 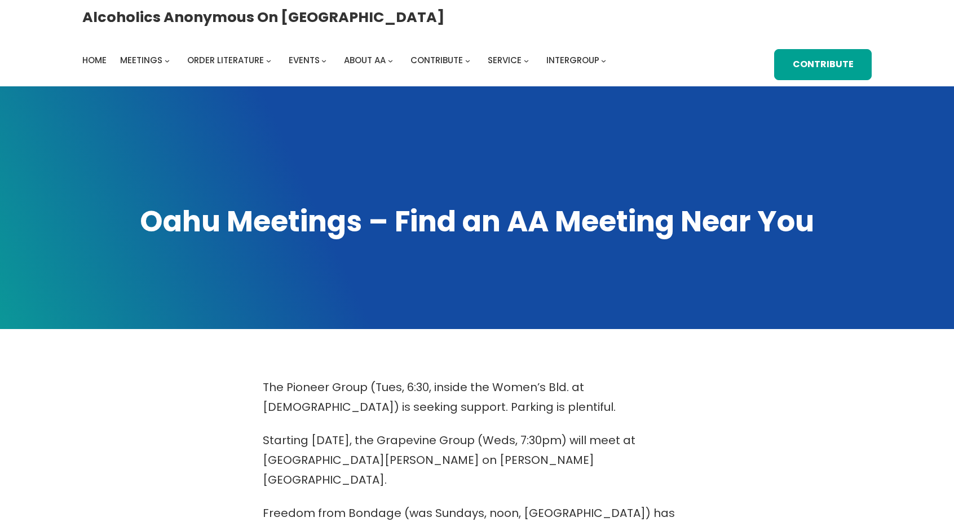 What do you see at coordinates (604, 60) in the screenshot?
I see `button: Intergroup submenu` at bounding box center [604, 60].